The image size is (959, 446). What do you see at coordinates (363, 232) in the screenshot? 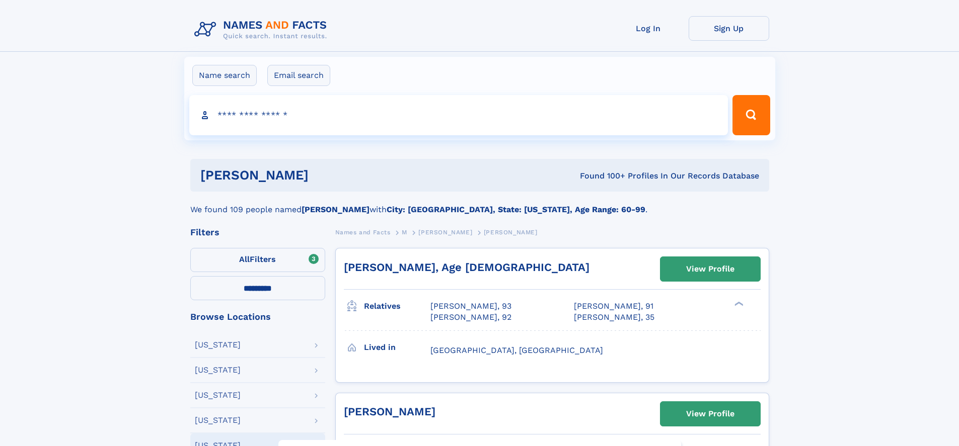
I see `a: Names and Facts` at bounding box center [363, 232].